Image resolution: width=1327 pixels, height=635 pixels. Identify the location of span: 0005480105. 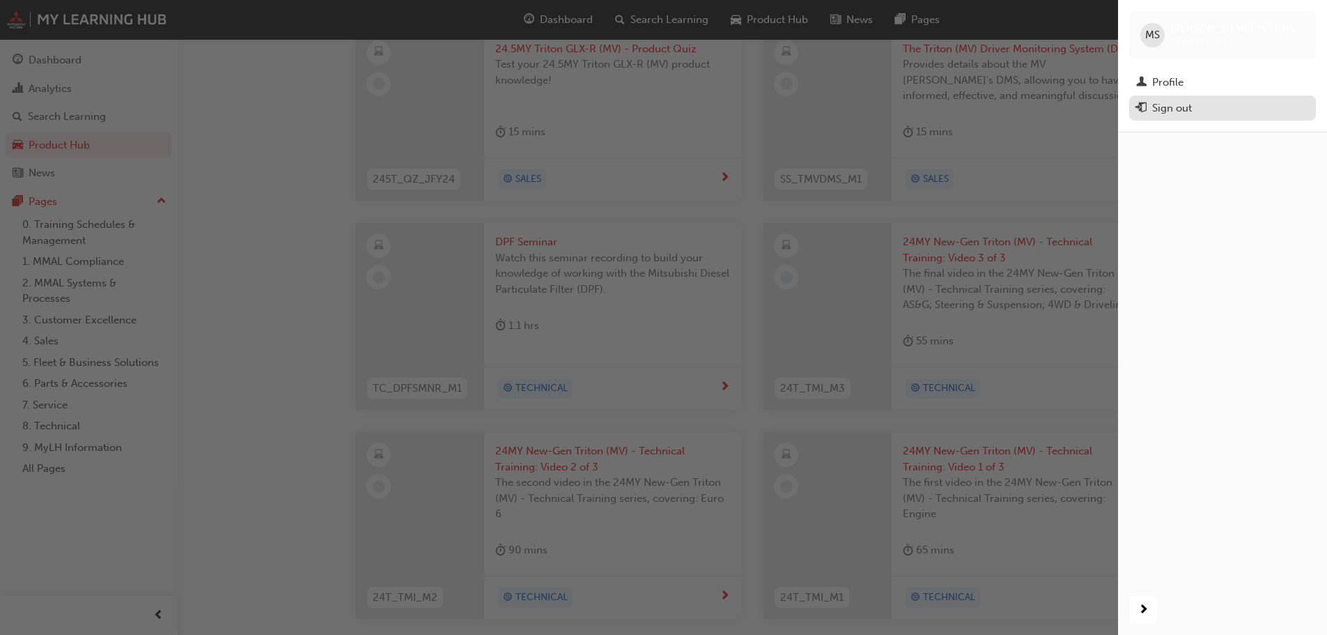
(1199, 41).